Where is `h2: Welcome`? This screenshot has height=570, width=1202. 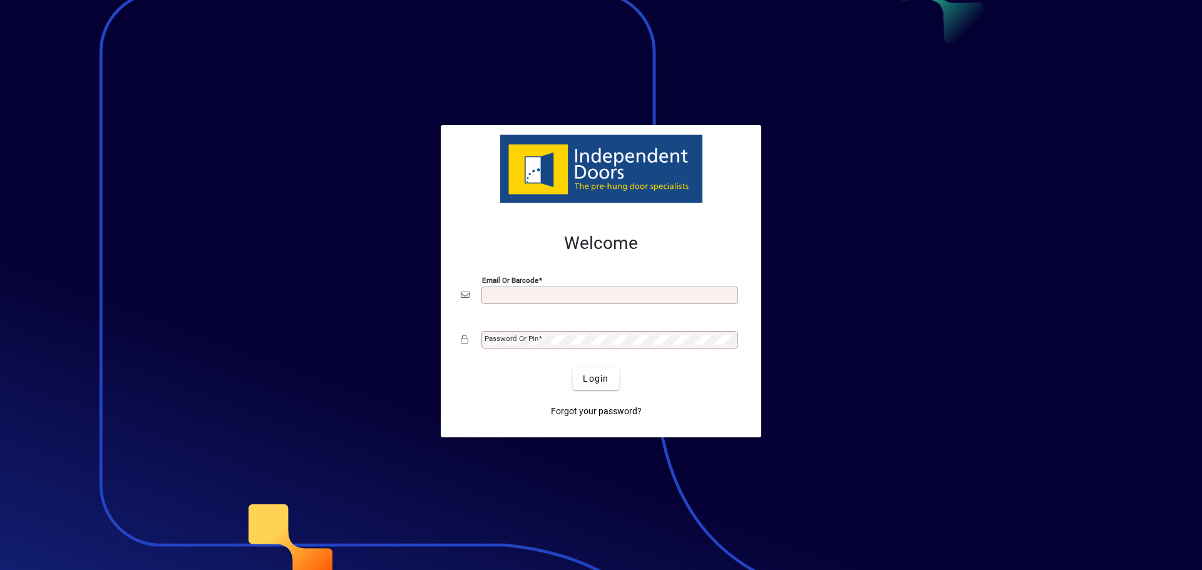 h2: Welcome is located at coordinates (601, 244).